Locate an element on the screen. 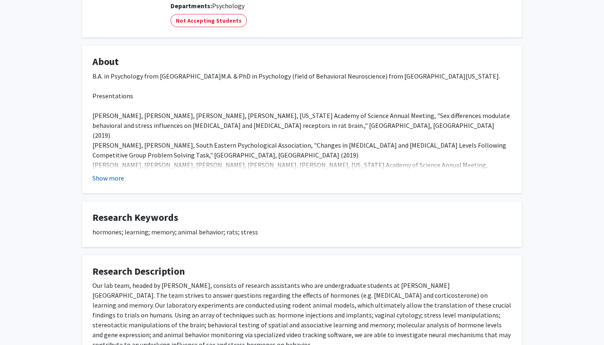 This screenshot has width=604, height=345. div: hormones; learning; memory; animal behavior; rats; stress is located at coordinates (302, 232).